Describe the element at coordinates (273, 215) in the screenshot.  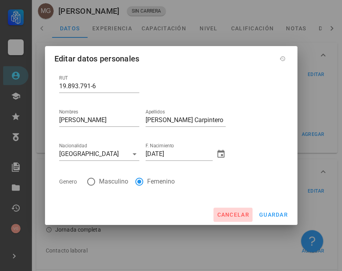
I see `span: guardar` at that location.